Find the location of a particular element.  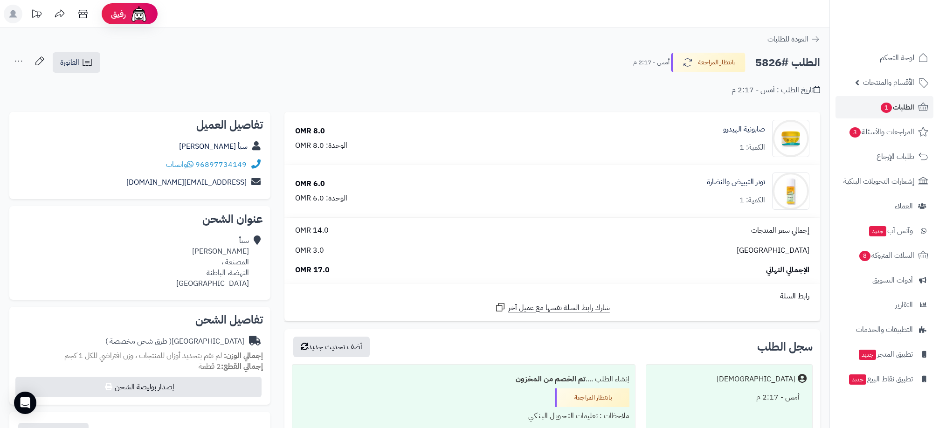

a: لوحة التحكم is located at coordinates (885, 58).